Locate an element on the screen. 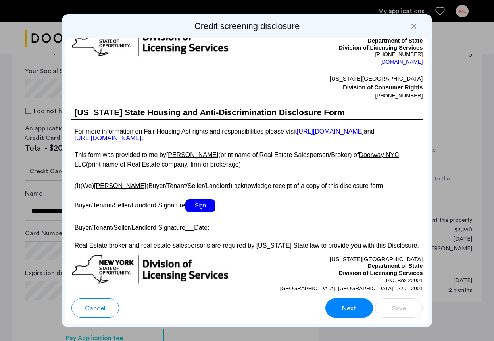 The width and height of the screenshot is (494, 341). p: This form was provided to me by (print name of Real Estate Salesperson/Broker) of (print name of ... is located at coordinates (247, 160).